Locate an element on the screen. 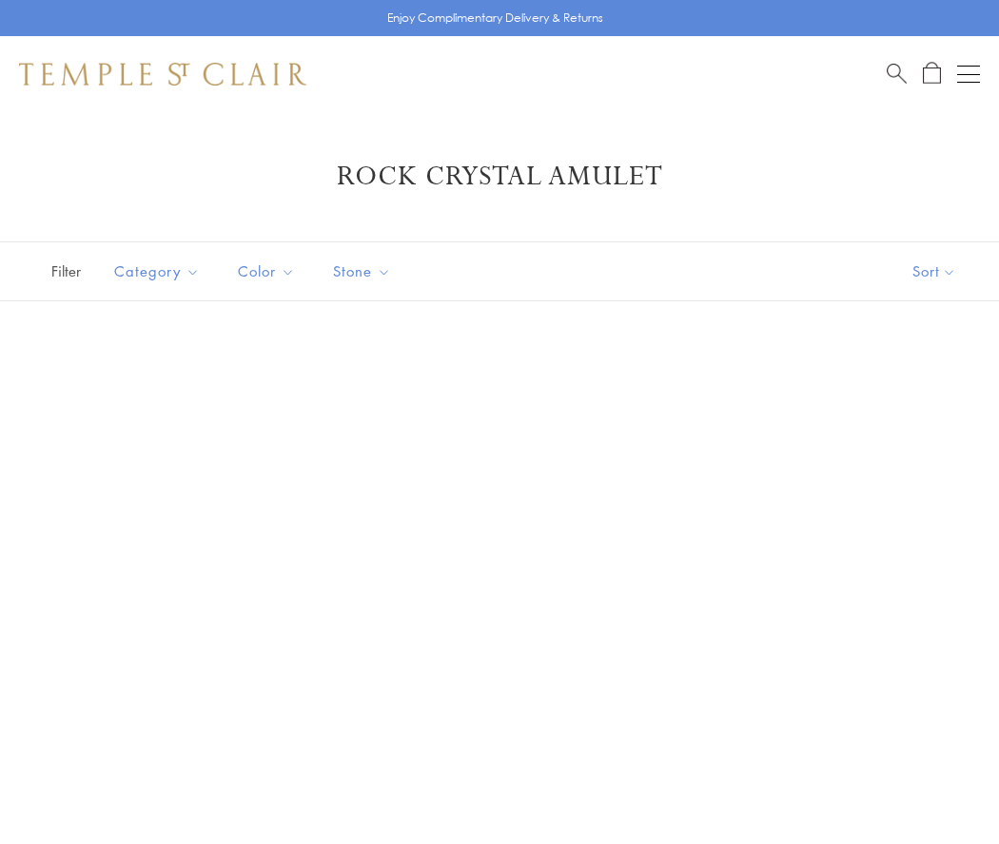 This screenshot has width=999, height=844. button: Stone is located at coordinates (361, 271).